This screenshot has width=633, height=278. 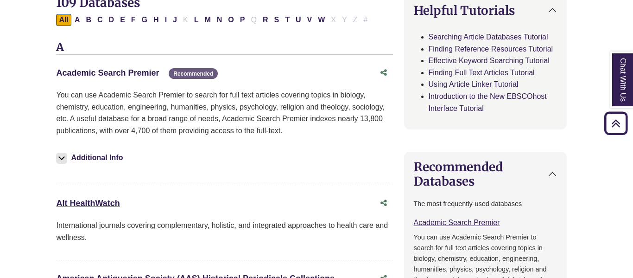 What do you see at coordinates (488, 37) in the screenshot?
I see `a: Searching Article Databases Tutorial` at bounding box center [488, 37].